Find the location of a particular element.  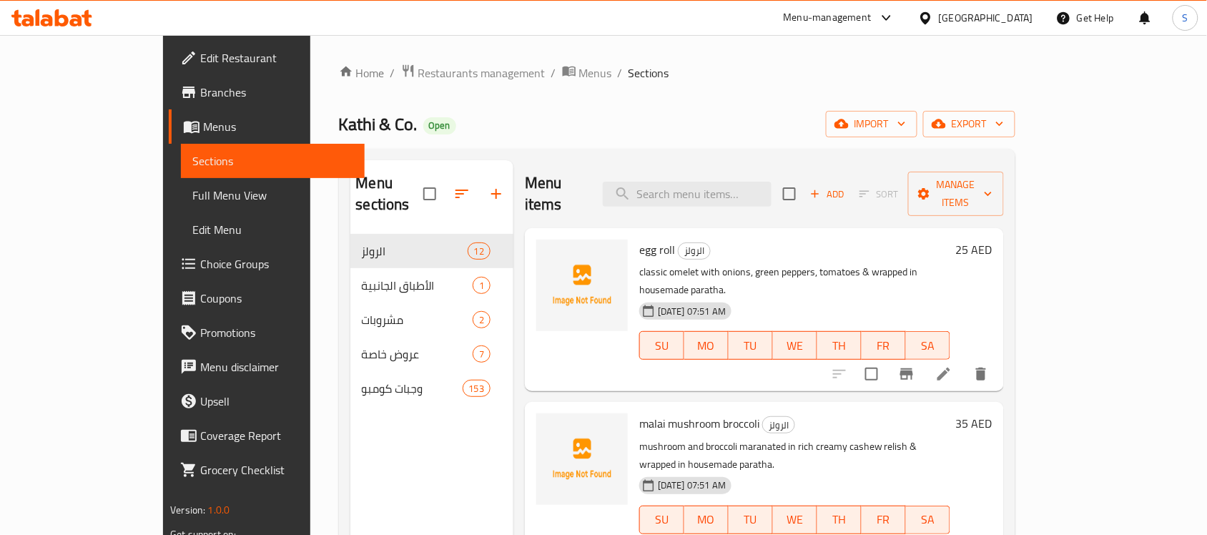

span: Open is located at coordinates (440, 125).